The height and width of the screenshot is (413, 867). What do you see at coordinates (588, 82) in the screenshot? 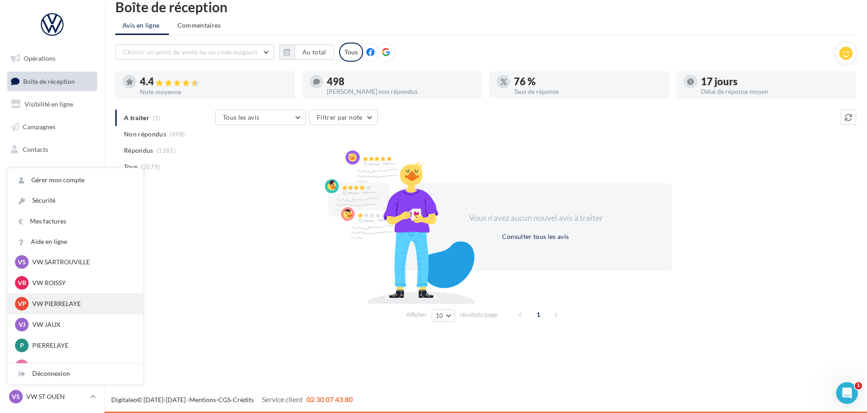
I see `div: 76 %` at bounding box center [588, 82].